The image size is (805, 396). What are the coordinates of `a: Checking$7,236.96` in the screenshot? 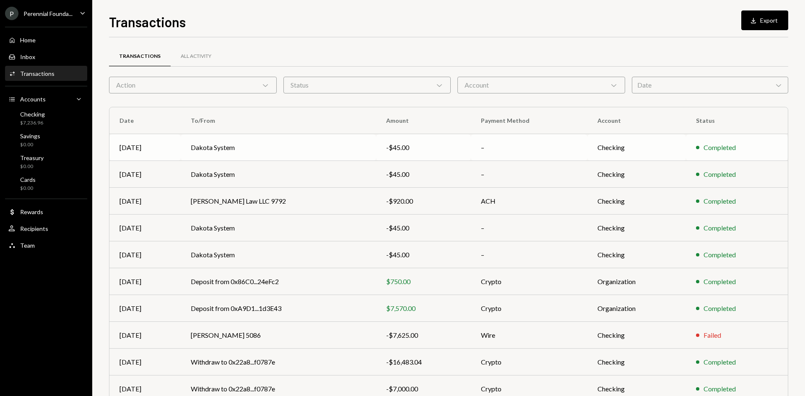 It's located at (46, 118).